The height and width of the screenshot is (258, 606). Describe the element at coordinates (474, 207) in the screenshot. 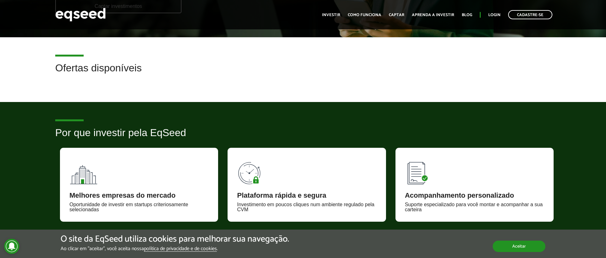

I see `div: Suporte especializado para você montar e acompanhar a sua carteira` at that location.